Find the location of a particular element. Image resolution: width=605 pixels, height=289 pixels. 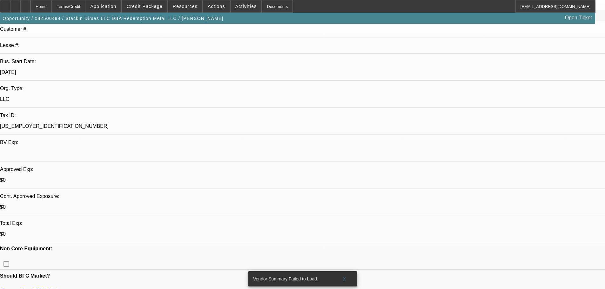

button: Resources is located at coordinates (185, 6).